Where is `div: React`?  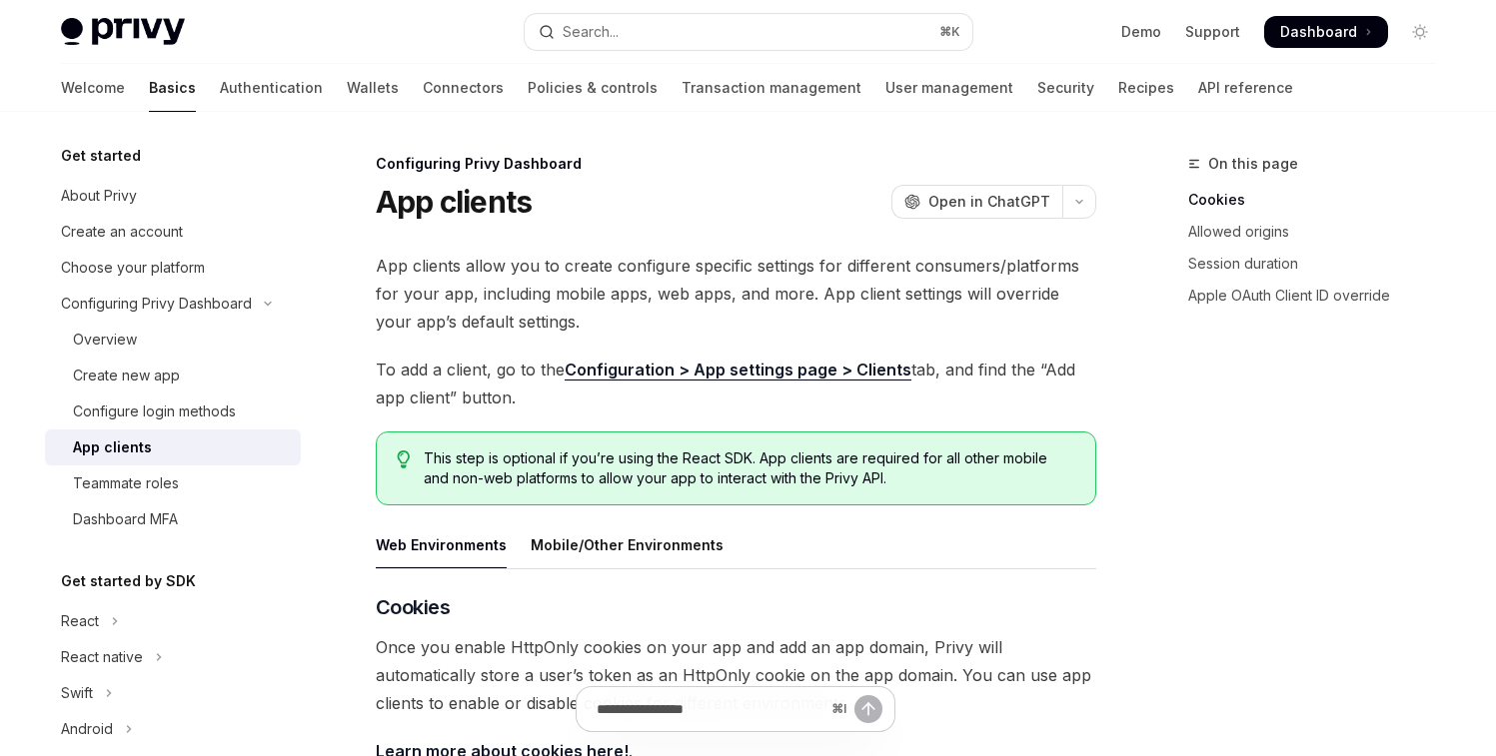 div: React is located at coordinates (80, 622).